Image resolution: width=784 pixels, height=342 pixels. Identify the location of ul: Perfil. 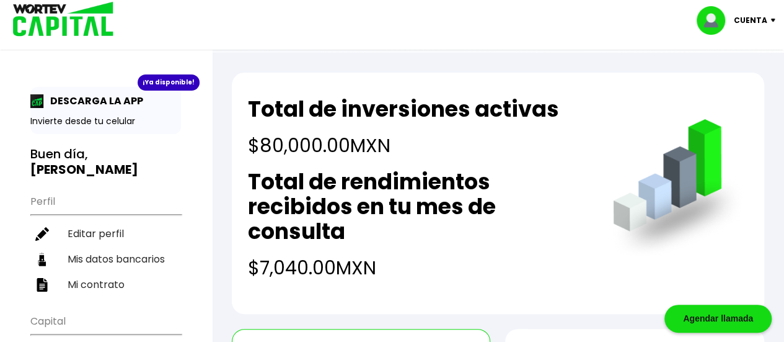
(105, 242).